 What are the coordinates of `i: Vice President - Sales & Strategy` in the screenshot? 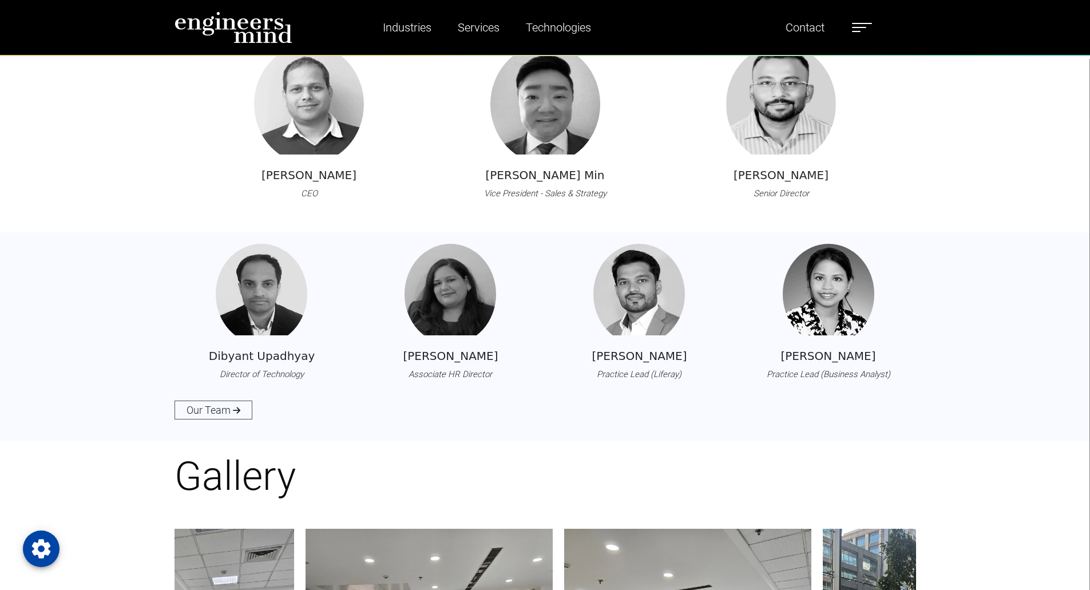 It's located at (545, 193).